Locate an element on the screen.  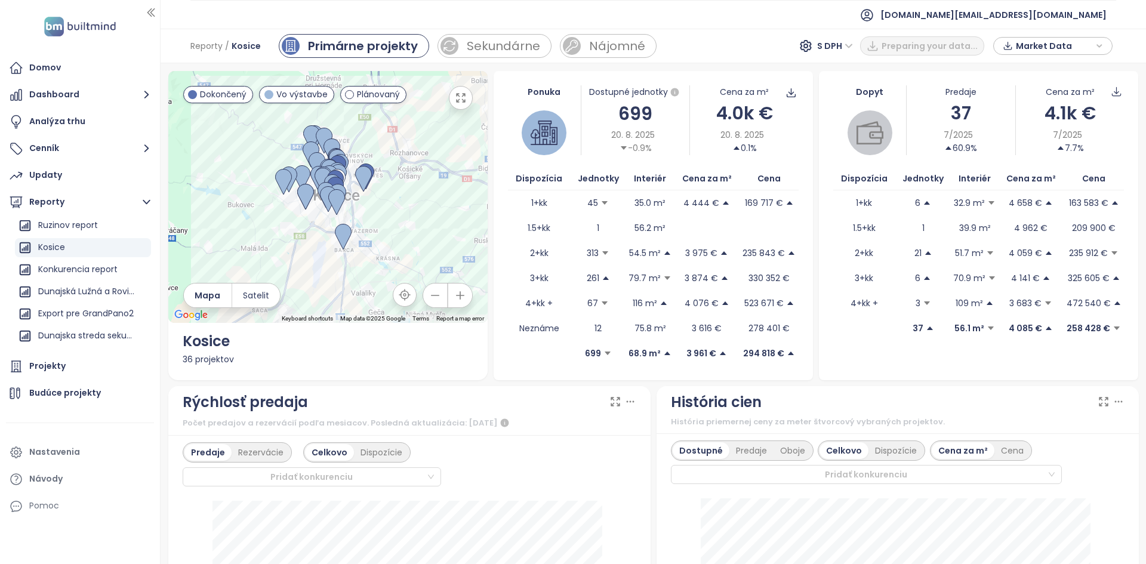
a: Nastavenia is located at coordinates (80, 452).